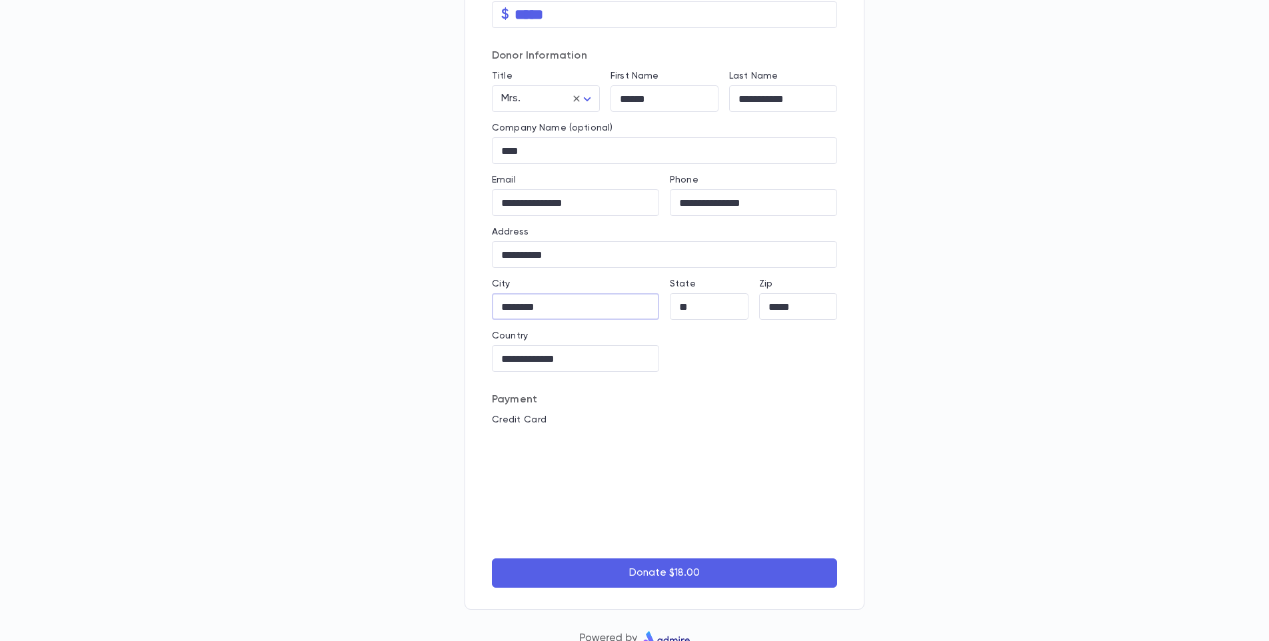  I want to click on label: Phone, so click(684, 180).